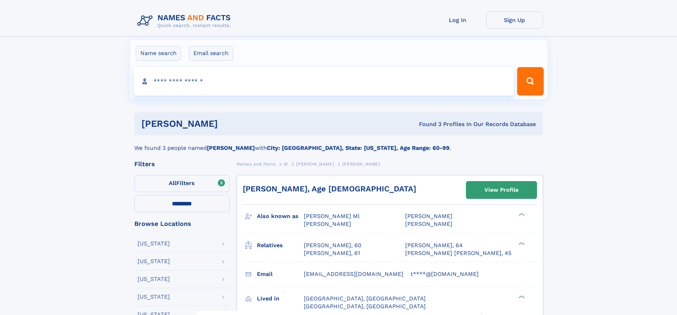  What do you see at coordinates (182, 184) in the screenshot?
I see `label: Filters` at bounding box center [182, 184].